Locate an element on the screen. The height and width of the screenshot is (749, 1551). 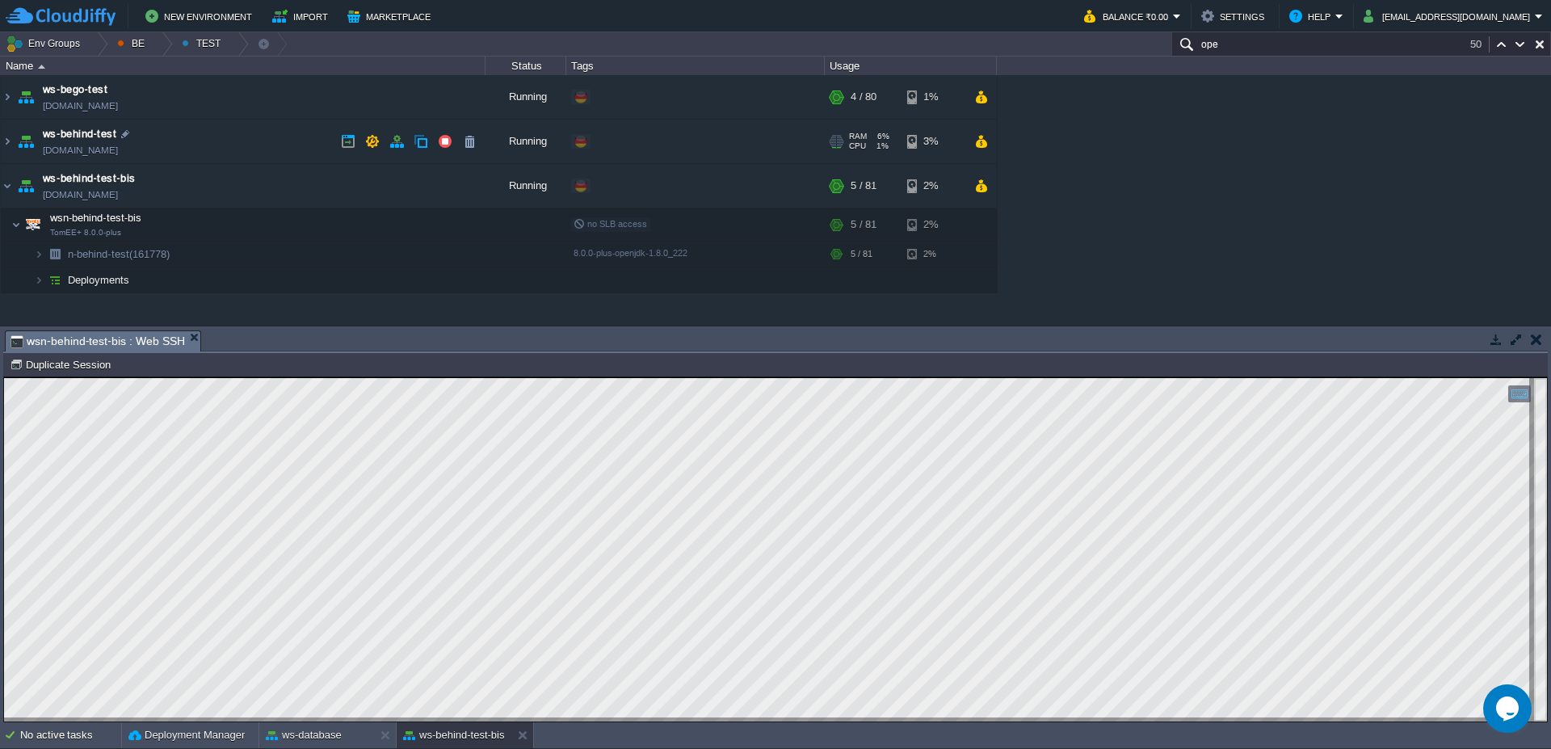
a: wsn-behind-test-bisTomEE+ 8.0.0-plus is located at coordinates (96, 217).